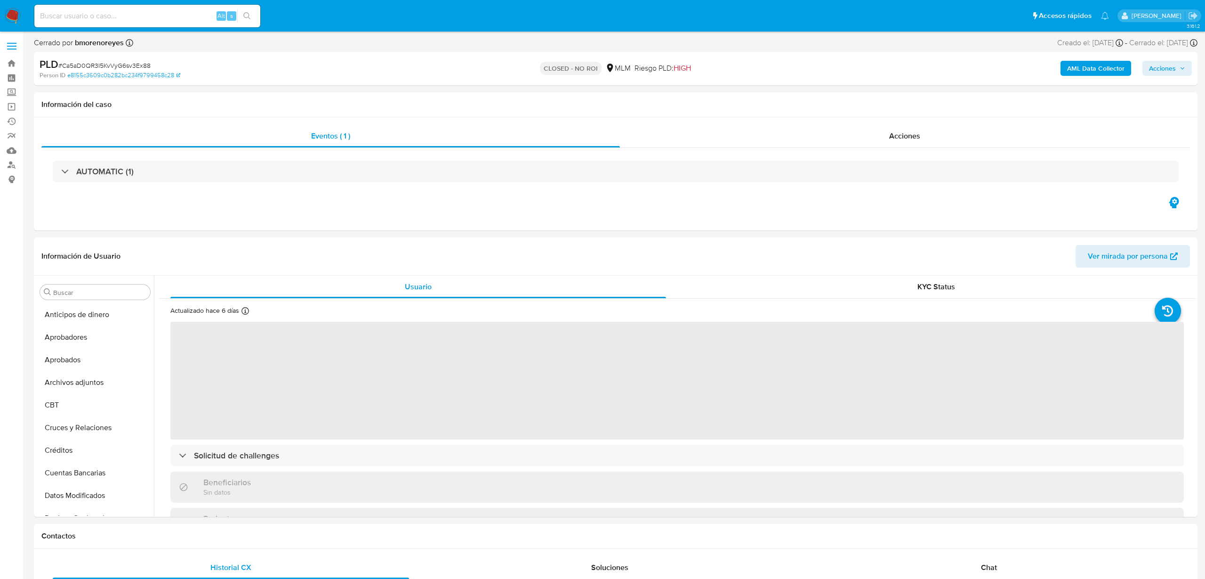 The height and width of the screenshot is (579, 1205). What do you see at coordinates (48, 292) in the screenshot?
I see `button: Buscar` at bounding box center [48, 292].